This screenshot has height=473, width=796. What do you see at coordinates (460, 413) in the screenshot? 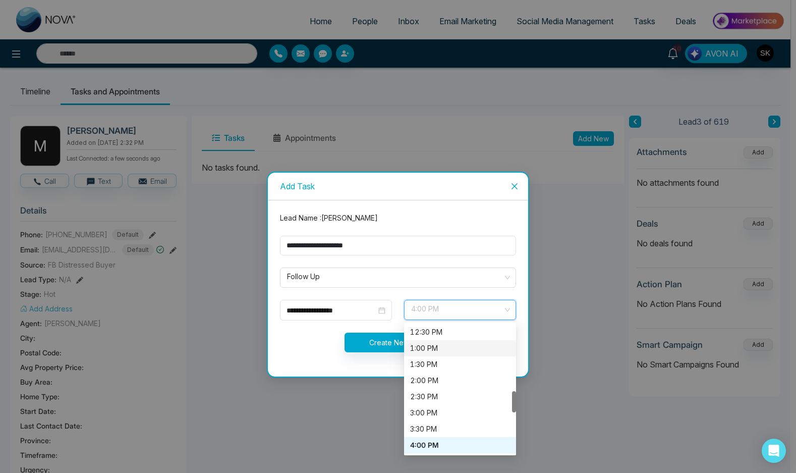
I see `div: 3:00 PM` at bounding box center [460, 413].